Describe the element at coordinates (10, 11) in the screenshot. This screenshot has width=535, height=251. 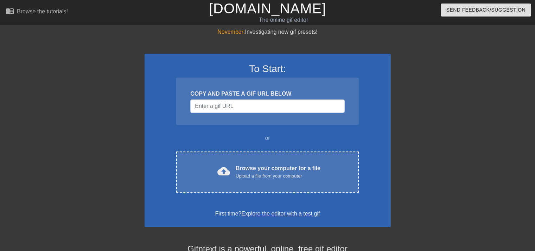
I see `span: menu_book` at that location.